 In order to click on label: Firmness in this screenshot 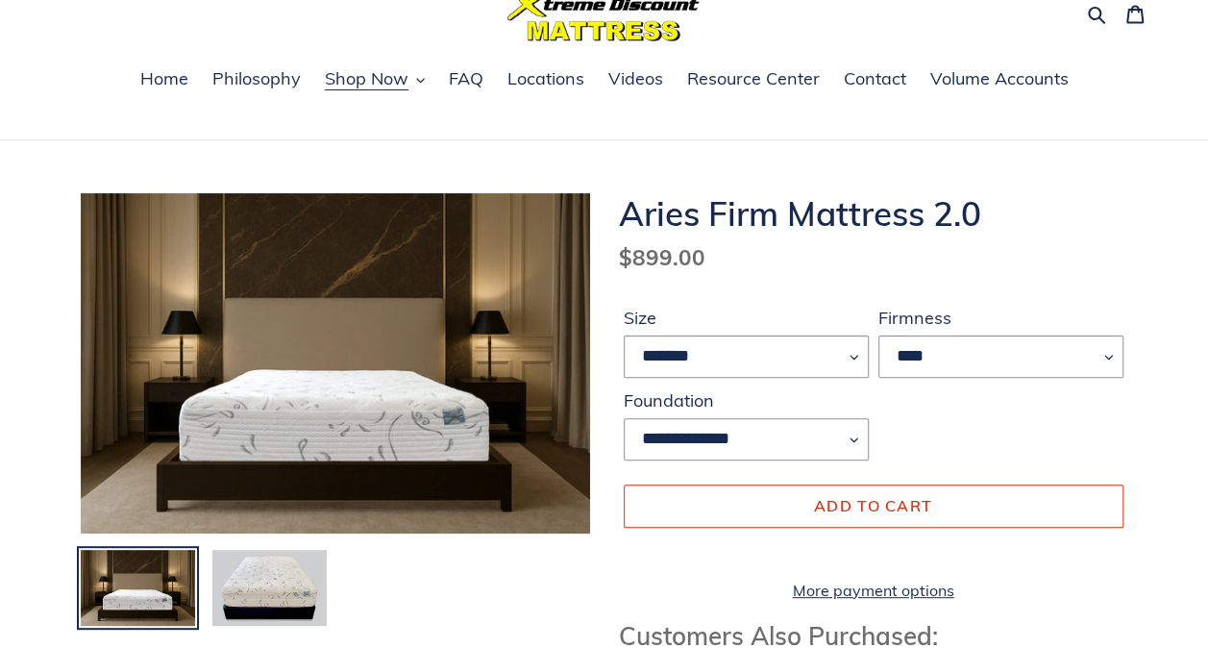, I will do `click(1000, 317)`.